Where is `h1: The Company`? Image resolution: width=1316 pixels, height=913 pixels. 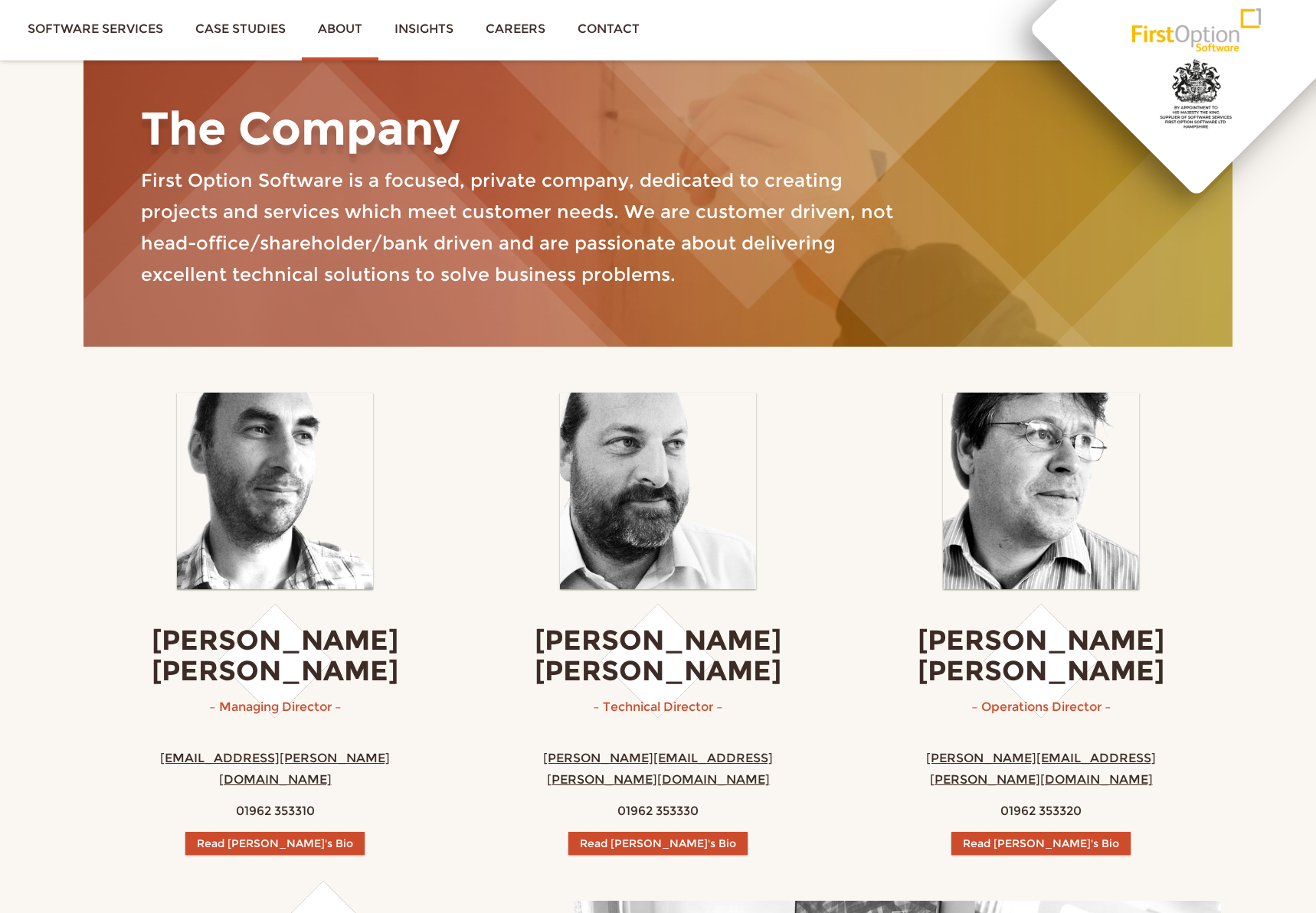 h1: The Company is located at coordinates (658, 129).